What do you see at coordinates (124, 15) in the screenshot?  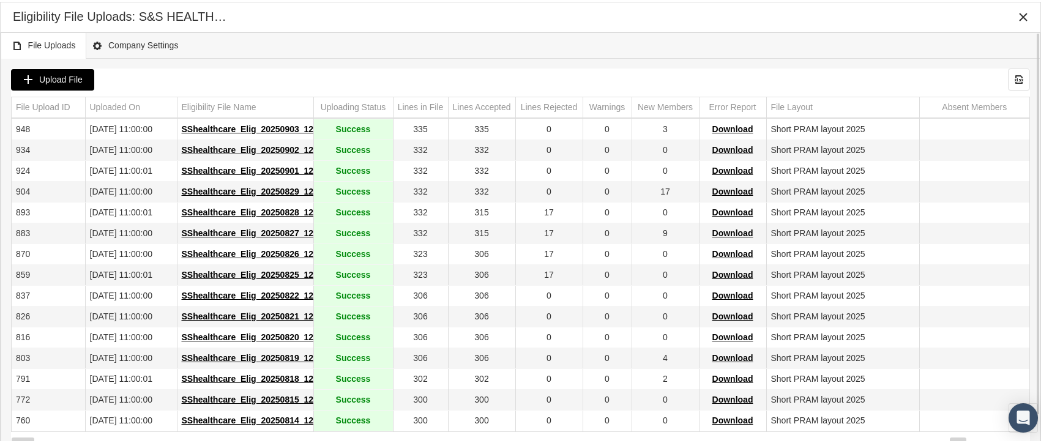 I see `div: Eligibility File Uploads: S&S HEALTHCARE` at bounding box center [124, 15].